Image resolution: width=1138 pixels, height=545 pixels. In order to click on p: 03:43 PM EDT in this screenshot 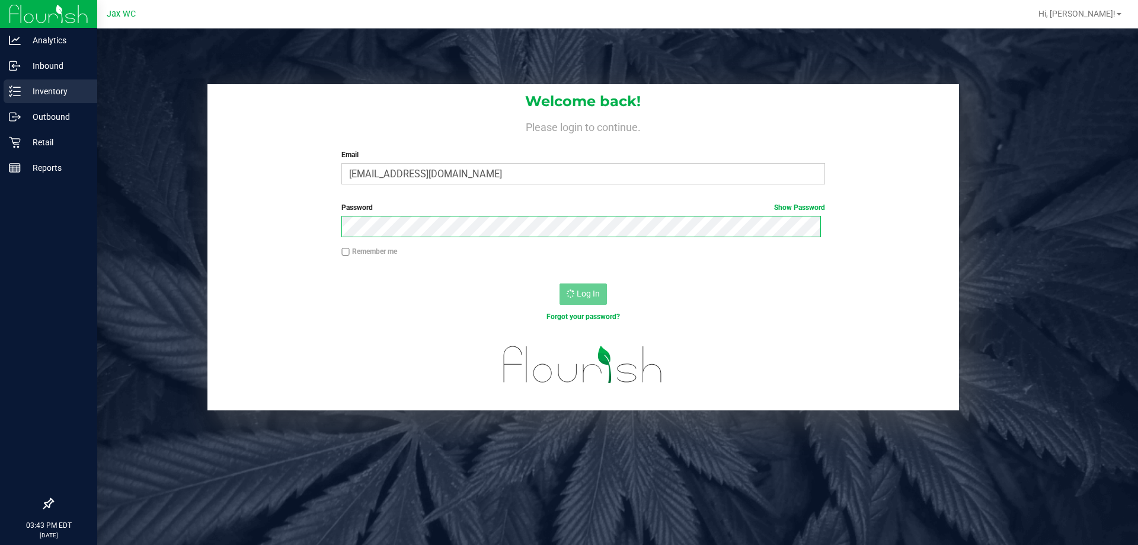, I will do `click(49, 525)`.